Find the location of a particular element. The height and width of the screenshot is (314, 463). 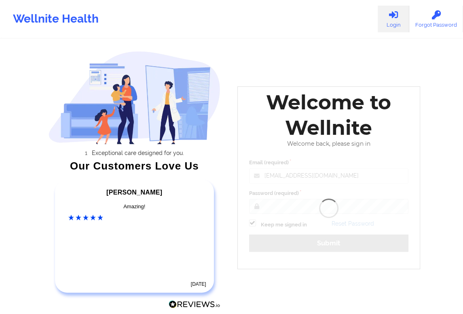

li: Exceptional care designed for you. is located at coordinates (138, 153).